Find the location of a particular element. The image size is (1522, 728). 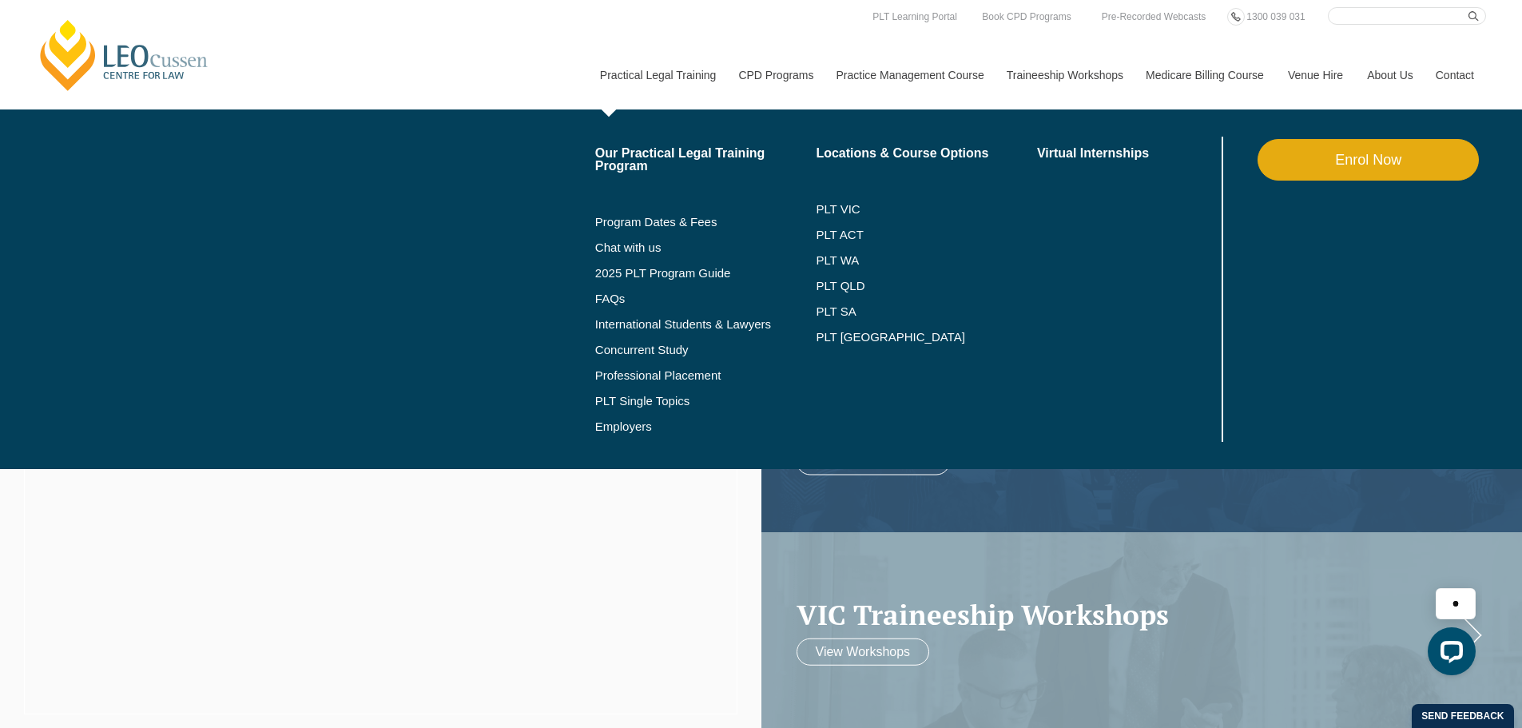

a: VIC Traineeship Workshops is located at coordinates (1126, 615).